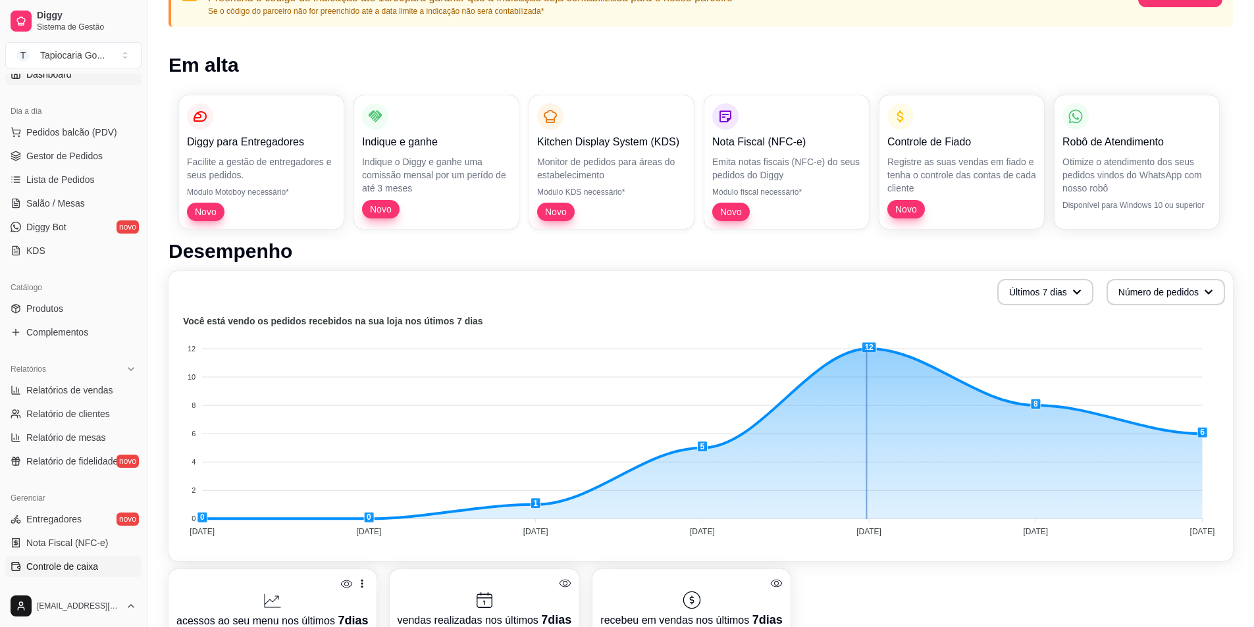 This screenshot has height=627, width=1254. Describe the element at coordinates (36, 251) in the screenshot. I see `span: KDS` at that location.